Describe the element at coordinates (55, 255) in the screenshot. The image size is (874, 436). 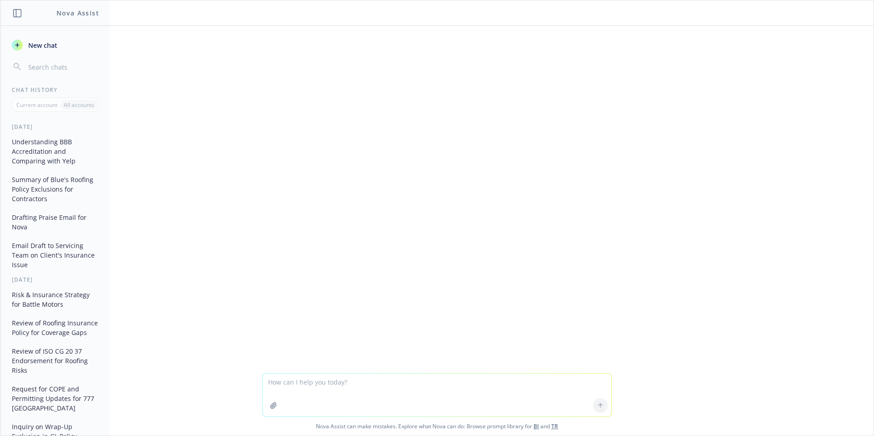
I see `button: Email Draft to Servicing Team on Client's Insurance Issue` at that location.